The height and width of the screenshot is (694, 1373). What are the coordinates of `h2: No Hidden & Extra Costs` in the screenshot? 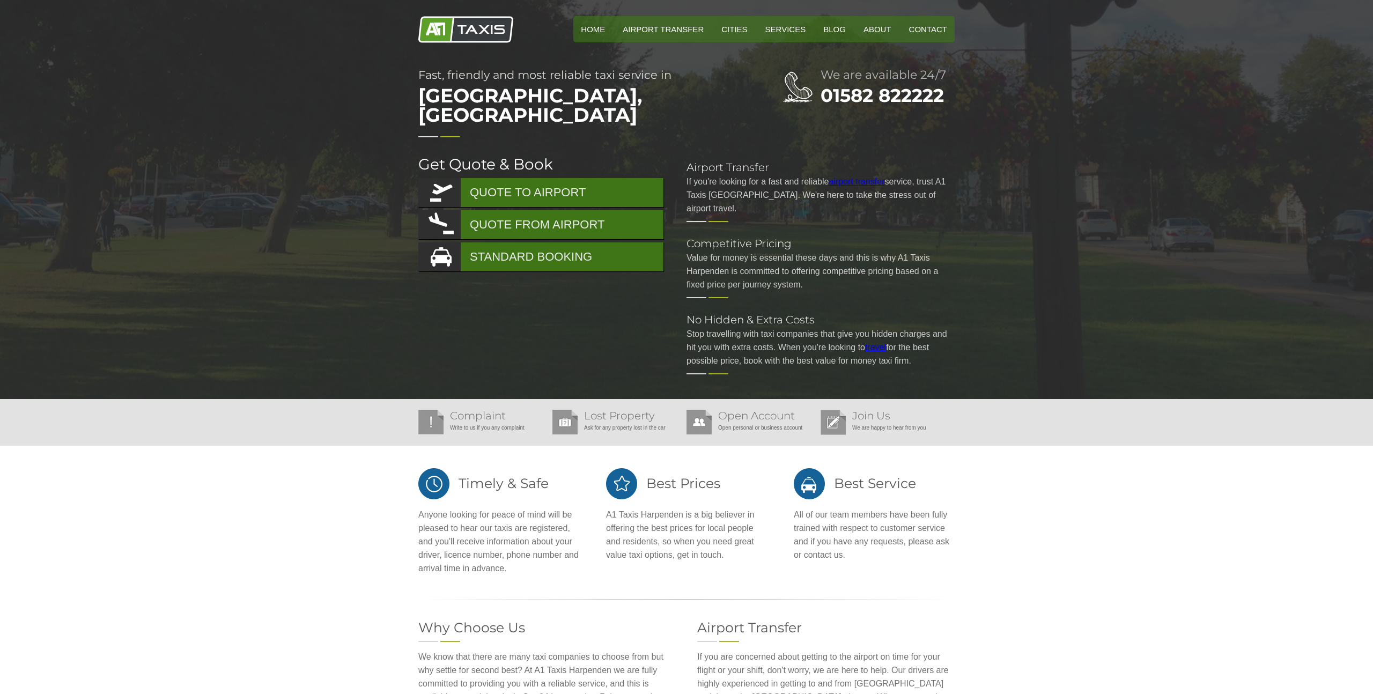 It's located at (821, 320).